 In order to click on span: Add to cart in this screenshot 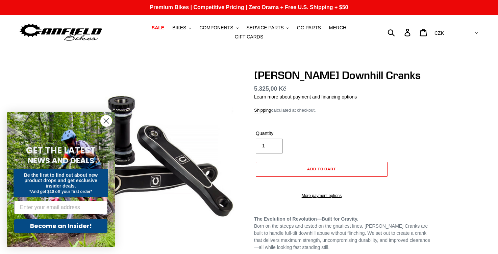, I will do `click(321, 169)`.